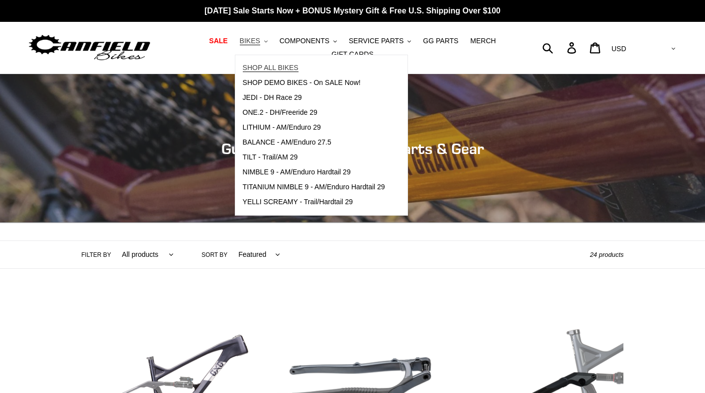 The width and height of the screenshot is (705, 393). What do you see at coordinates (314, 68) in the screenshot?
I see `a: SHOP ALL BIKES` at bounding box center [314, 68].